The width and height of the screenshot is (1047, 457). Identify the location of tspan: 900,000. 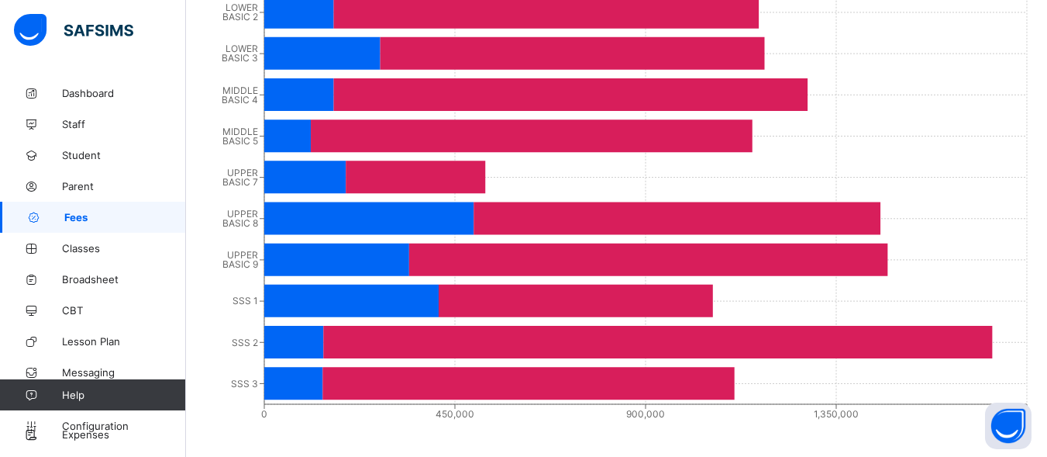
(646, 413).